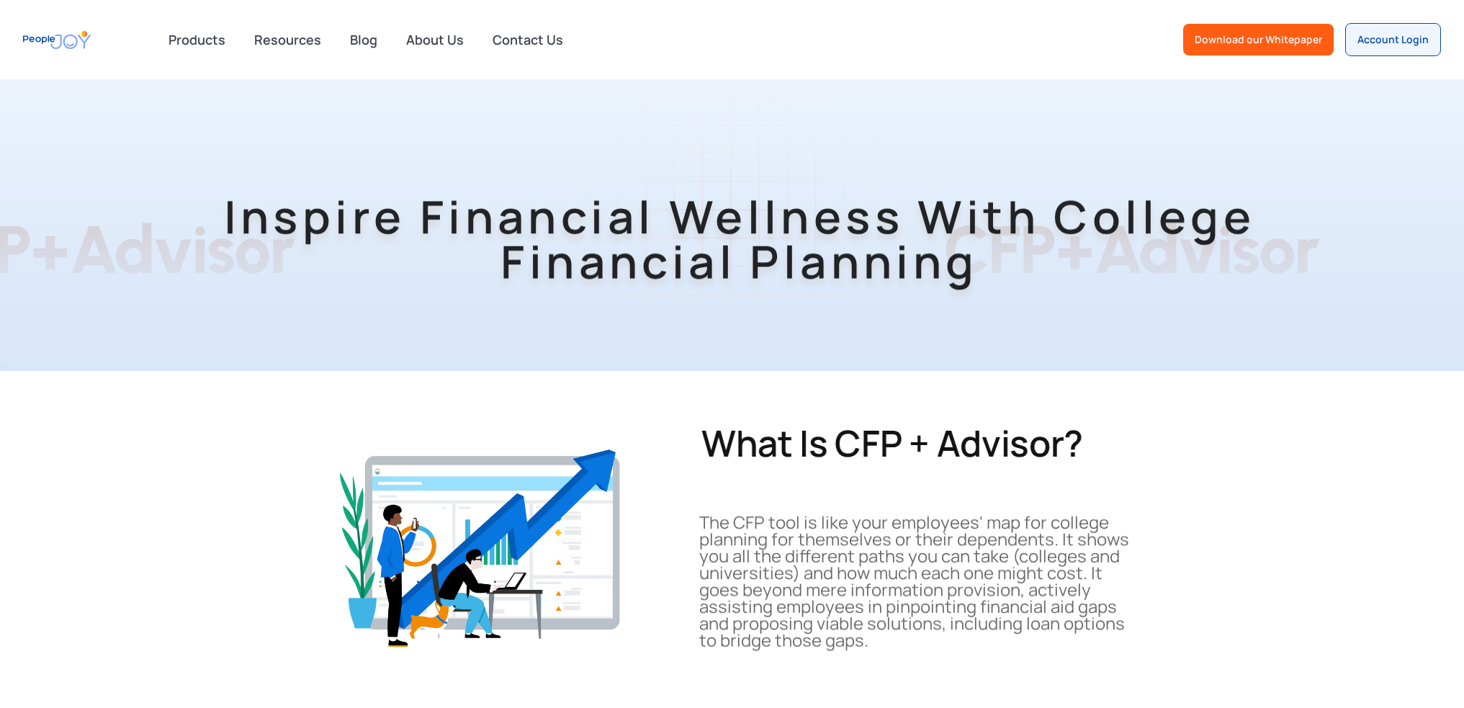 This screenshot has width=1464, height=708. Describe the element at coordinates (435, 40) in the screenshot. I see `a: About Us` at that location.